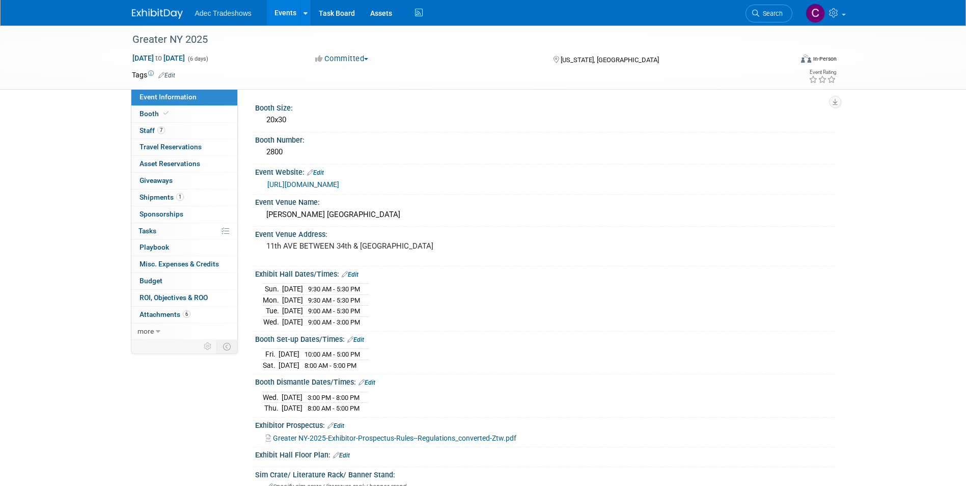  I want to click on a: Attachments6, so click(184, 315).